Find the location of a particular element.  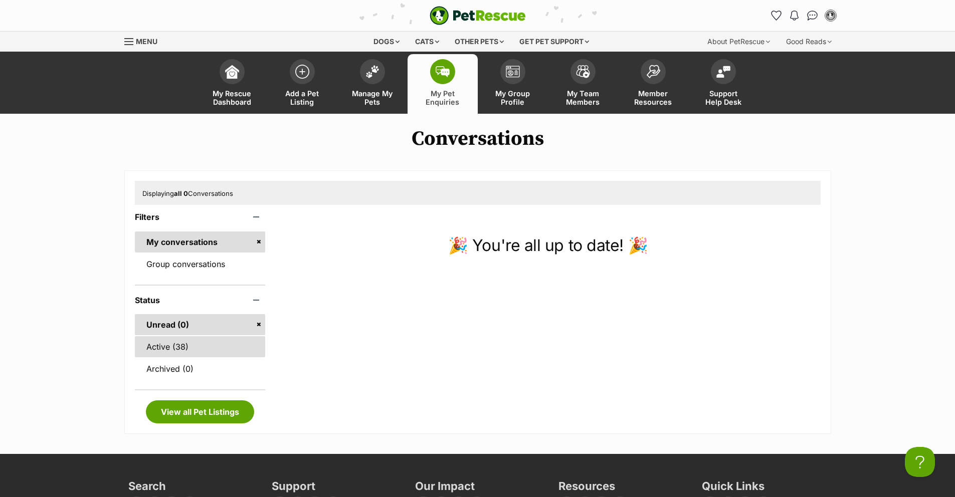

a: PetRescue is located at coordinates (478, 16).